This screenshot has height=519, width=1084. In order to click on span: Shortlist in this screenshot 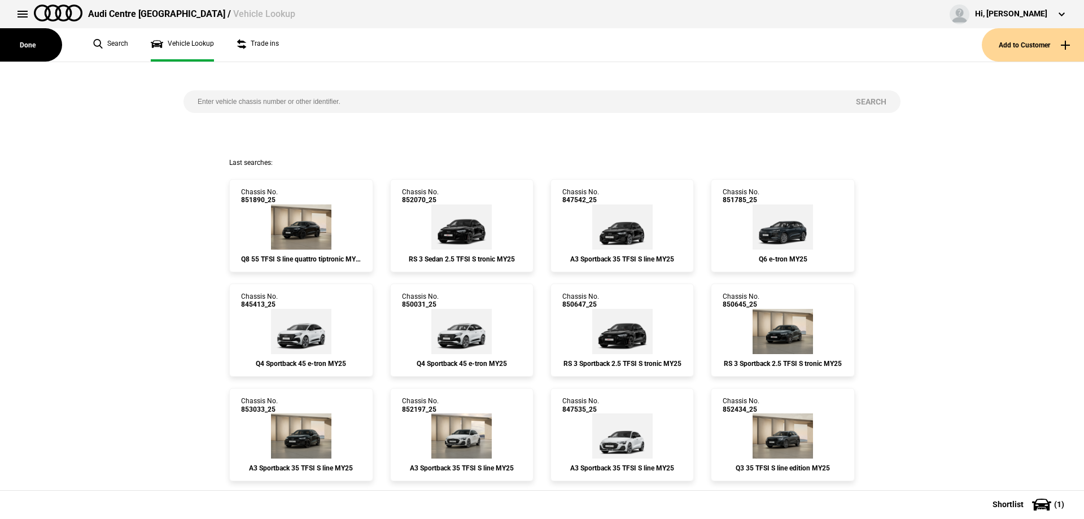, I will do `click(1008, 504)`.